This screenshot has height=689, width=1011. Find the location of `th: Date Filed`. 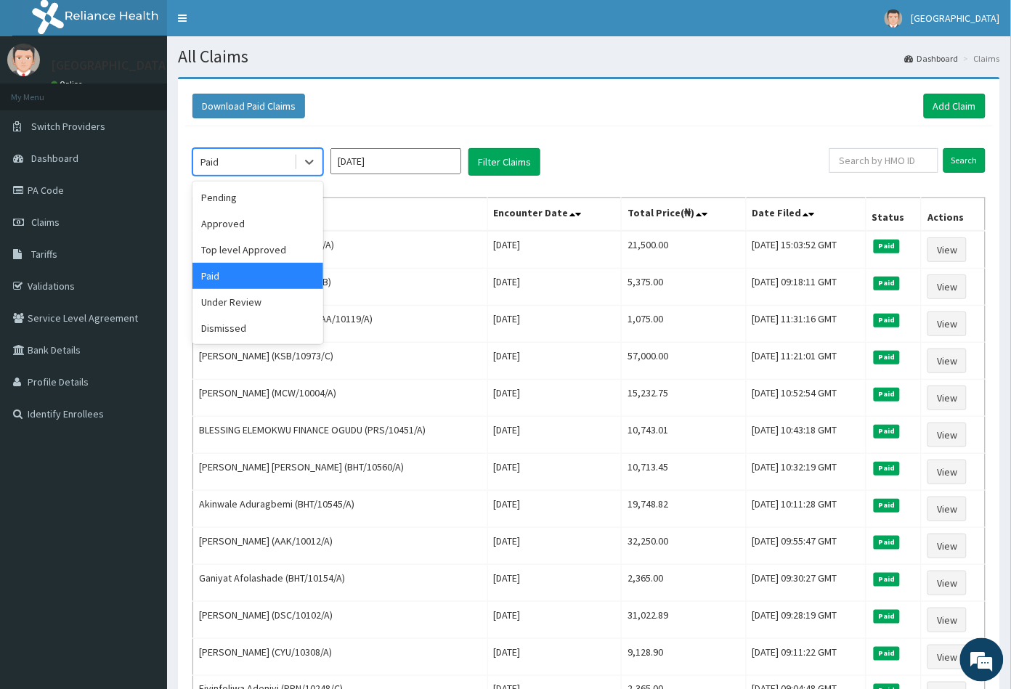

th: Date Filed is located at coordinates (806, 215).